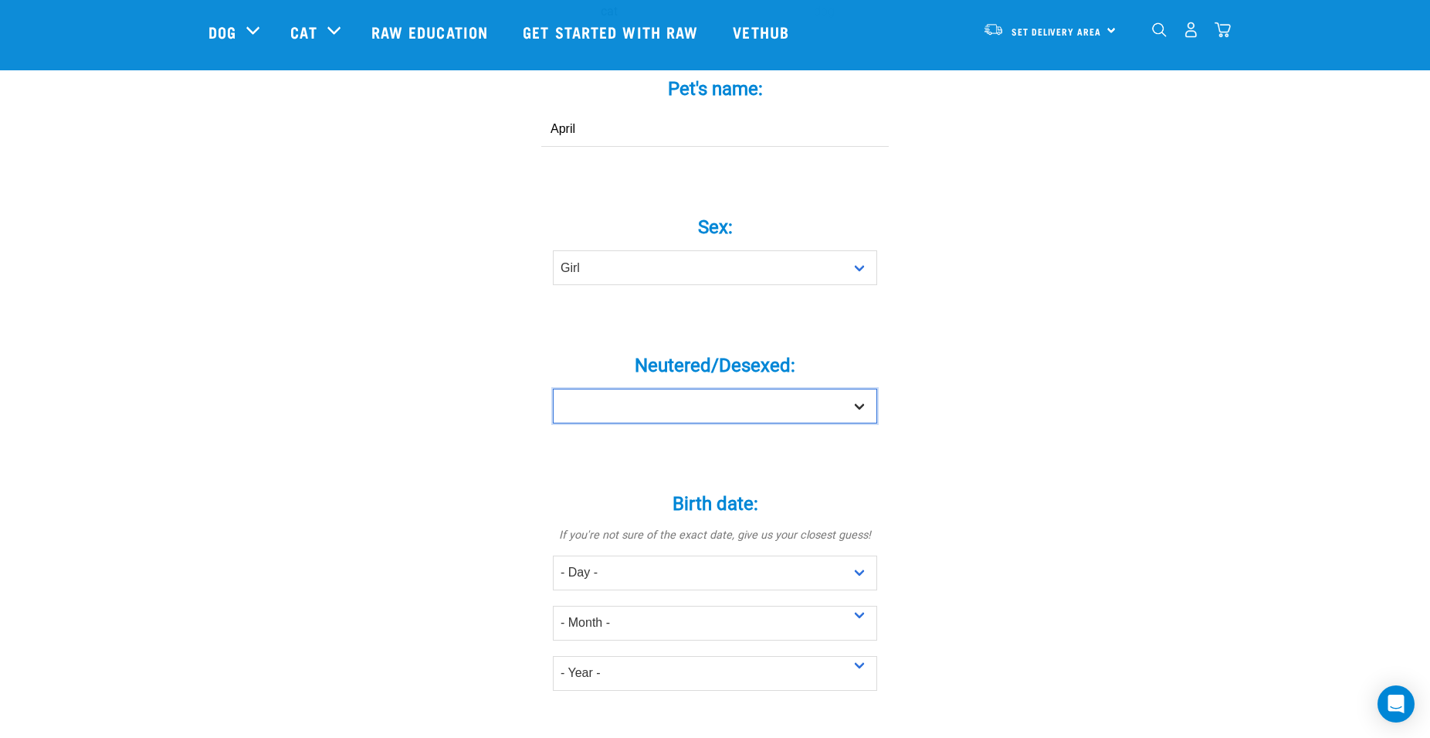 This screenshot has height=738, width=1430. Describe the element at coordinates (1223, 29) in the screenshot. I see `img: home-icon@2x.png` at that location.